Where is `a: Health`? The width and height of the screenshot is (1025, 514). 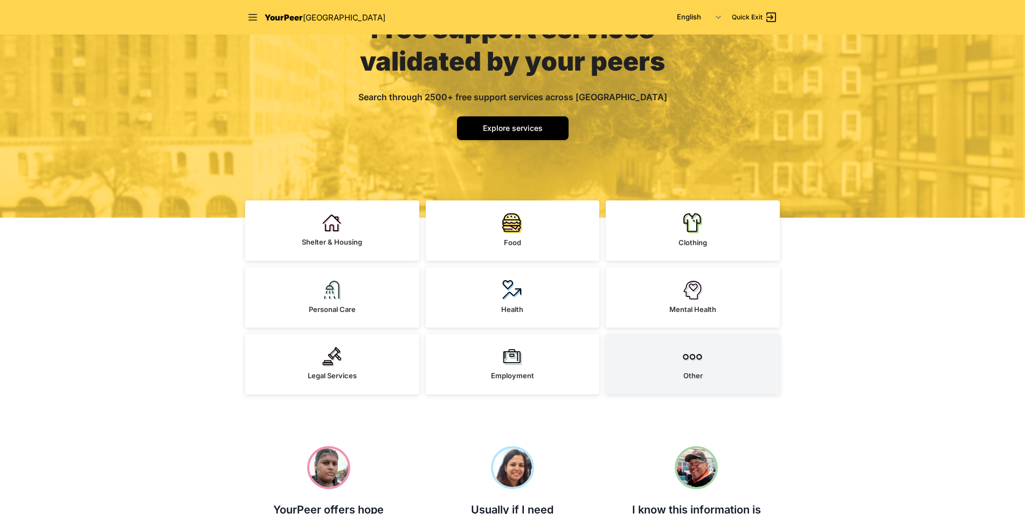 a: Health is located at coordinates (512, 297).